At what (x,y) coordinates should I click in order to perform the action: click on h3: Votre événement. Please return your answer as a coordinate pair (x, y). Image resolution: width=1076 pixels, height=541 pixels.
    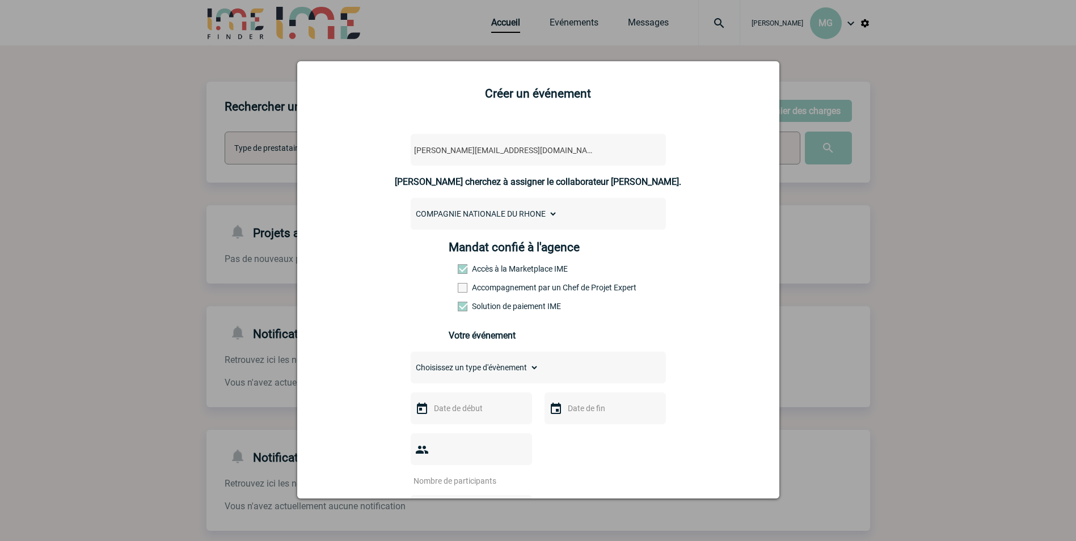
    Looking at the image, I should click on (538, 335).